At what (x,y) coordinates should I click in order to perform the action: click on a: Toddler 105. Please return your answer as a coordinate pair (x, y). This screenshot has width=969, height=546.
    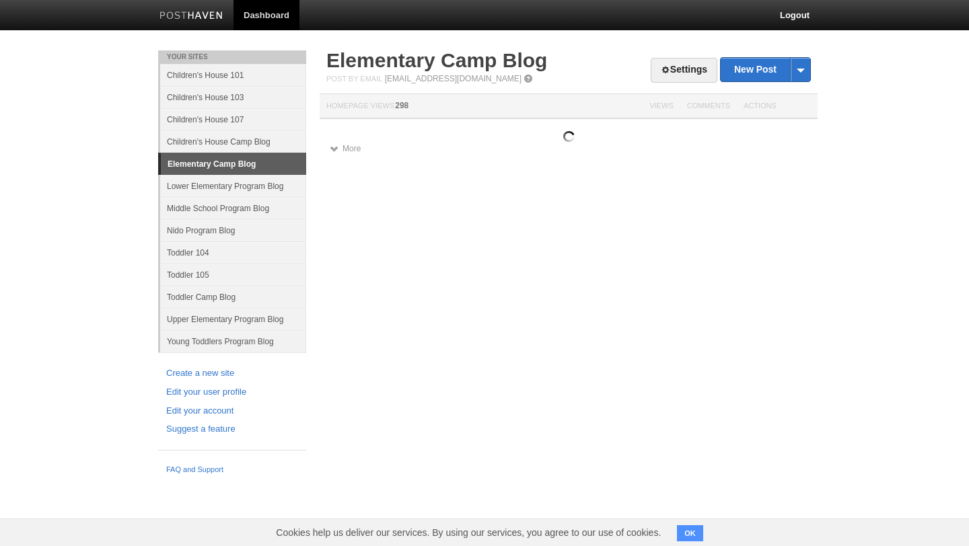
    Looking at the image, I should click on (233, 275).